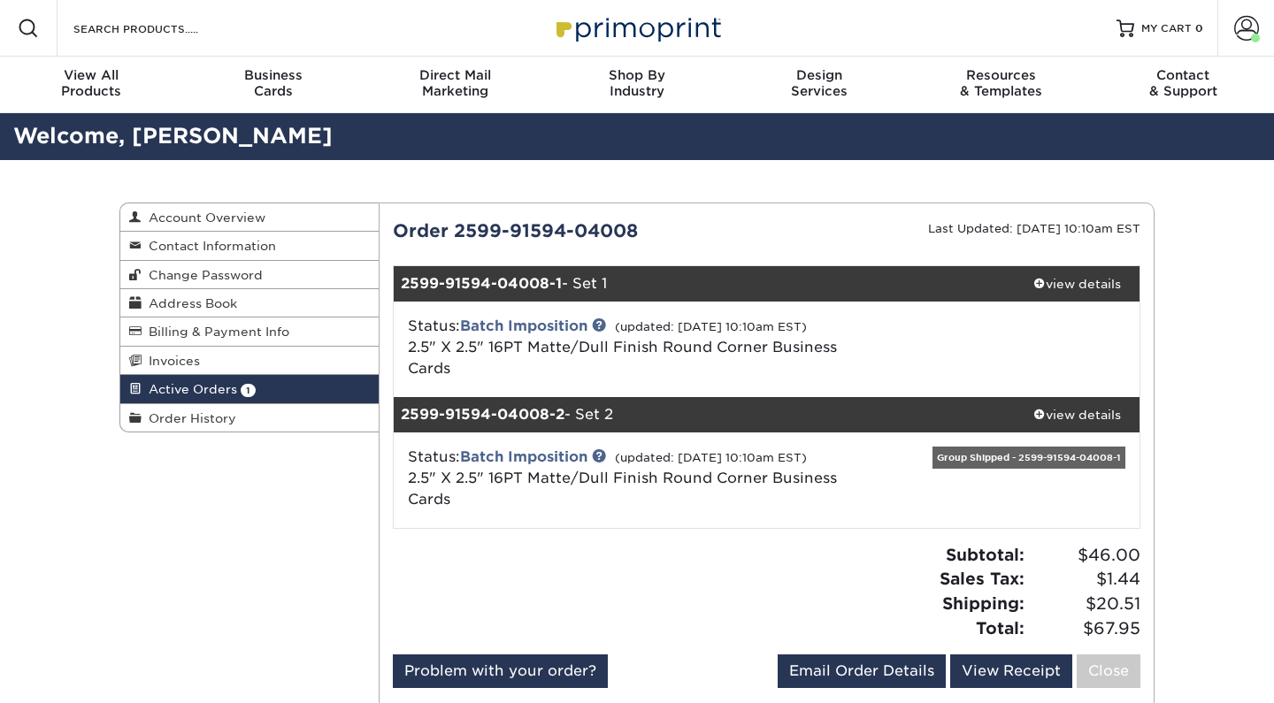 The width and height of the screenshot is (1274, 703). What do you see at coordinates (273, 85) in the screenshot?
I see `a: BusinessCards` at bounding box center [273, 85].